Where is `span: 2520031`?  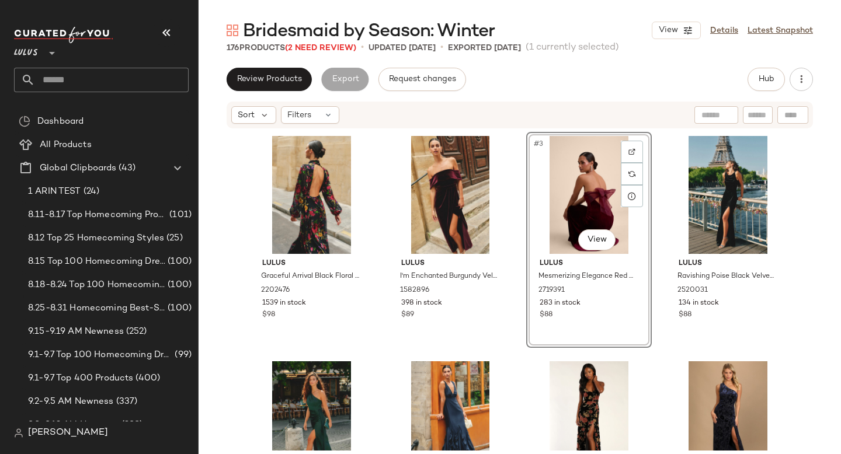 span: 2520031 is located at coordinates (693, 291).